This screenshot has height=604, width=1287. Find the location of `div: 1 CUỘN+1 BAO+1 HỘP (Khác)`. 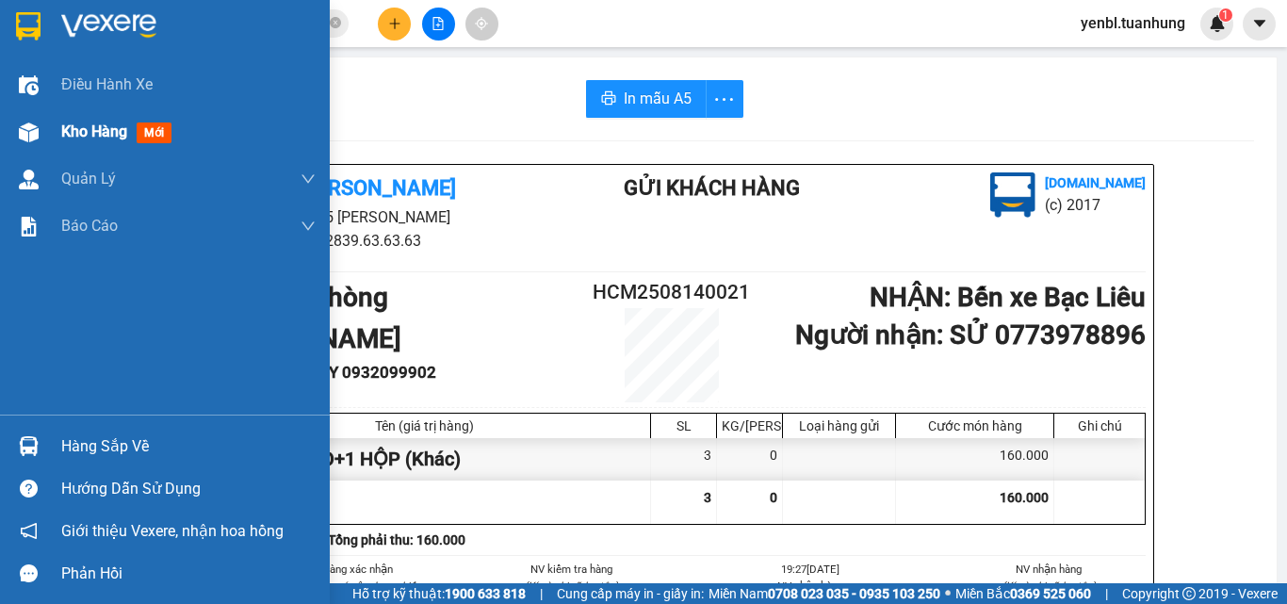

div: 1 CUỘN+1 BAO+1 HỘP (Khác) is located at coordinates (425, 459).